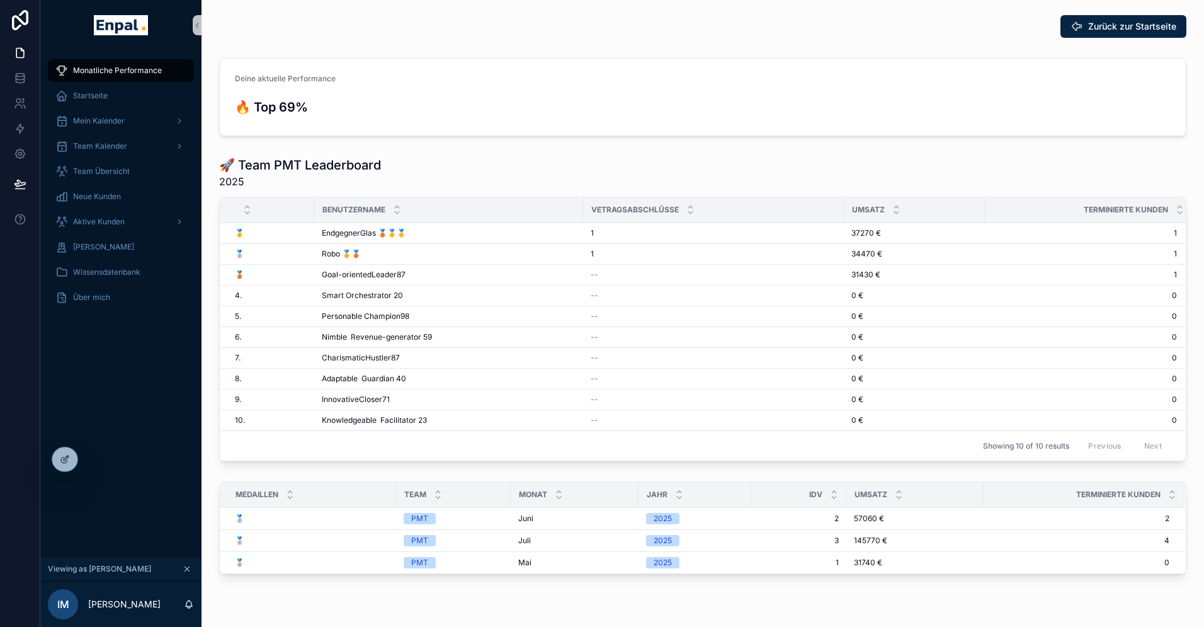  I want to click on span: CharismaticHustler87, so click(361, 358).